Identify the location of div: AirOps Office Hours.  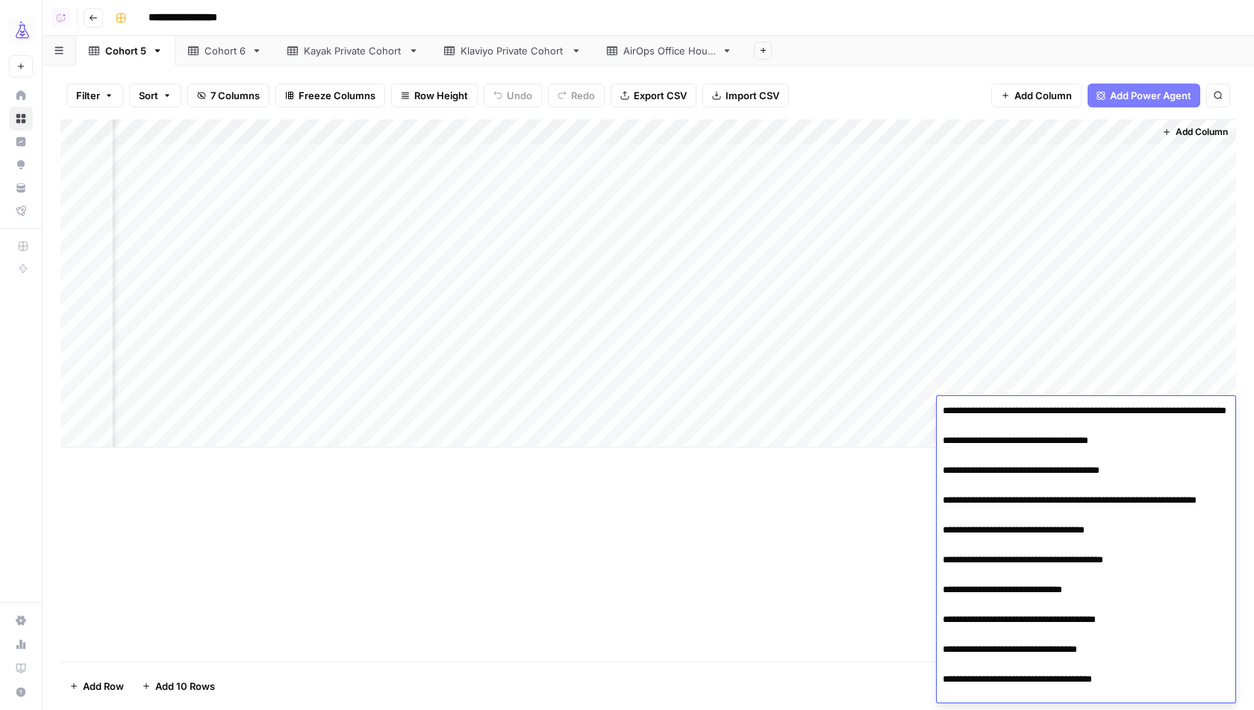
(669, 51).